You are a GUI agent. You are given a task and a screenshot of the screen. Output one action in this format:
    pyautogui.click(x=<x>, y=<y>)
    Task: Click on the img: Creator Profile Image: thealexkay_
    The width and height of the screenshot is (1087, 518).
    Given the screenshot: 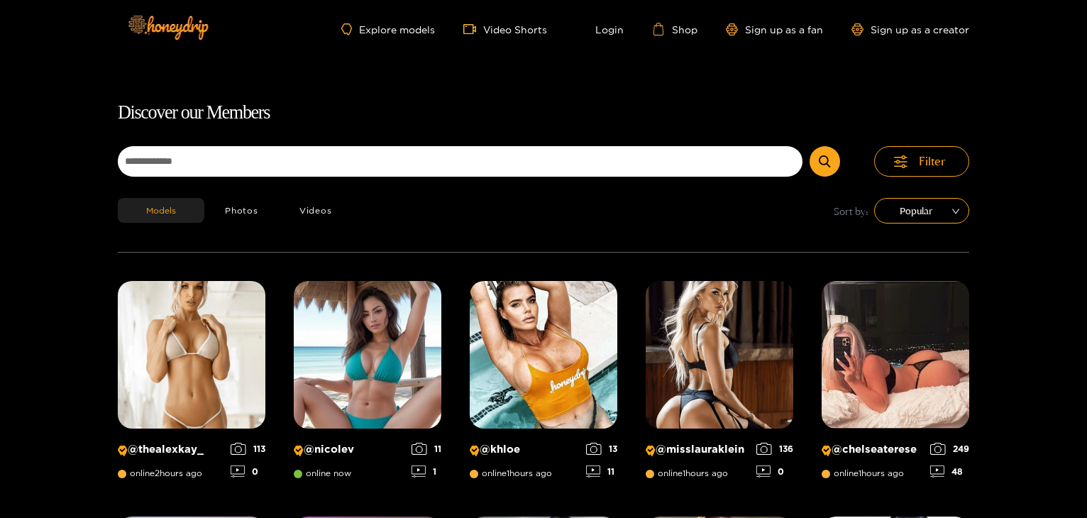 What is the action you would take?
    pyautogui.click(x=192, y=355)
    